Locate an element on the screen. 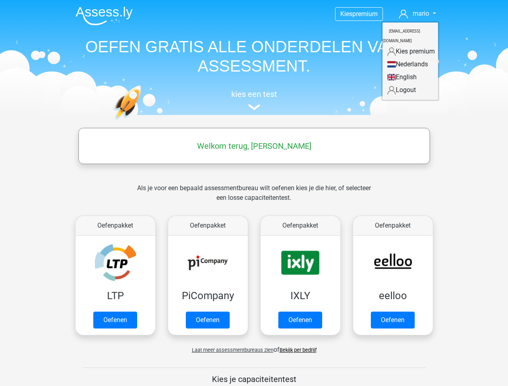 The image size is (508, 386). span: Laat meer assessmentbureaus zien is located at coordinates (233, 350).